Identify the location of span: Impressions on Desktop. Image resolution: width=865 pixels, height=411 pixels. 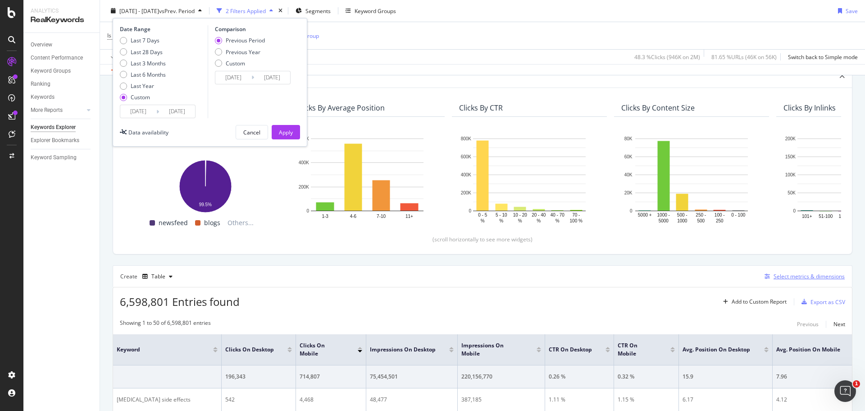
(403, 349).